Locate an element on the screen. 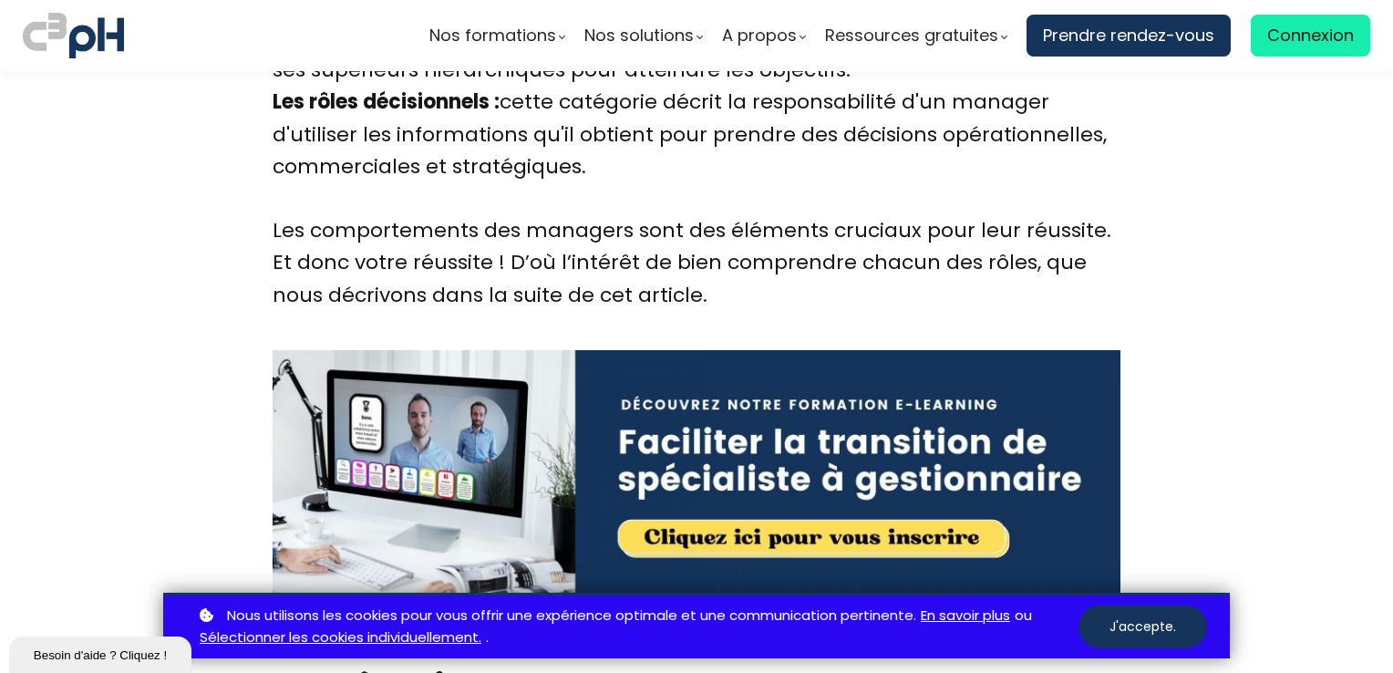 The image size is (1393, 673). div: cette catégorie décrit la responsabilité d'un manager d'utiliser les informations qu'il obtient p... is located at coordinates (697, 150).